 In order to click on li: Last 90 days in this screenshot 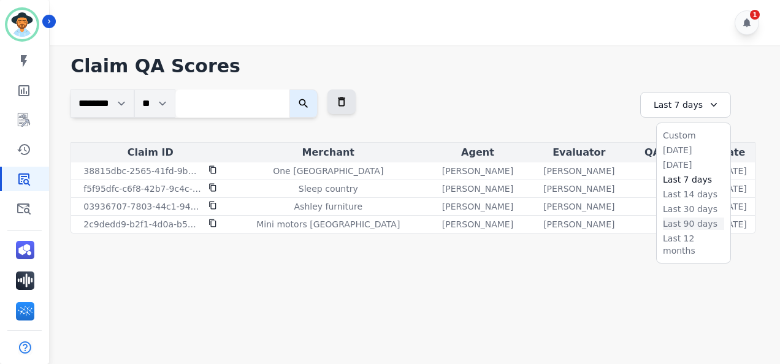, I will do `click(693, 224)`.